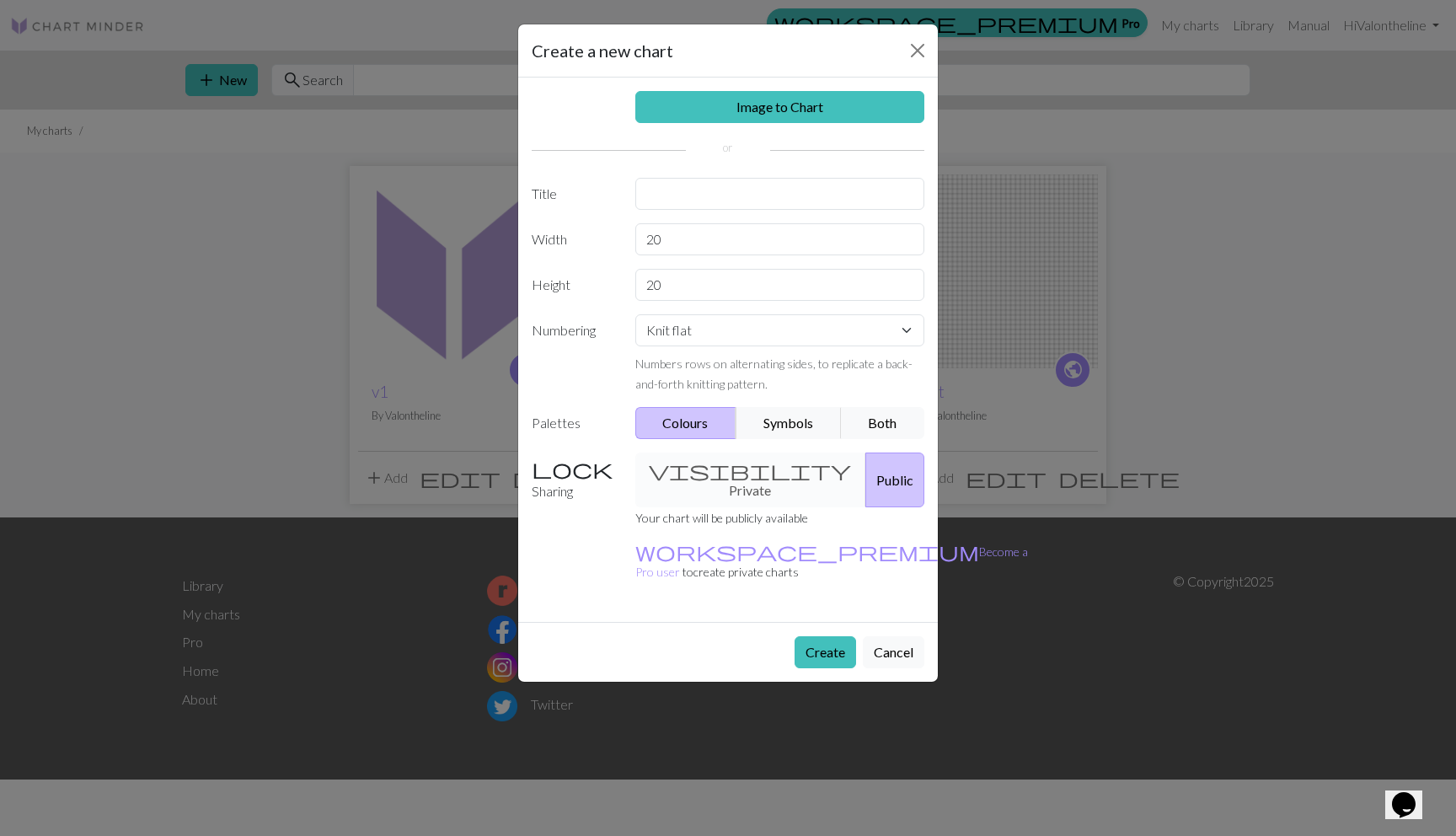  Describe the element at coordinates (573, 285) in the screenshot. I see `label: Height` at that location.